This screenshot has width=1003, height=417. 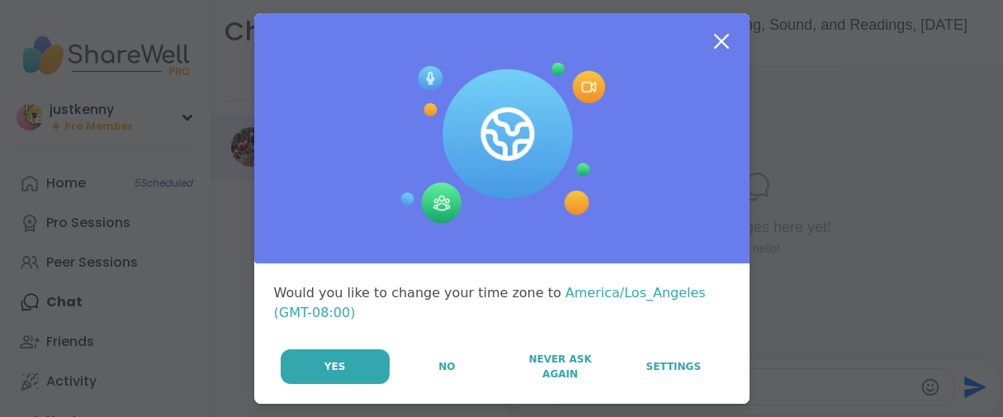 What do you see at coordinates (335, 366) in the screenshot?
I see `button: Yes` at bounding box center [335, 366].